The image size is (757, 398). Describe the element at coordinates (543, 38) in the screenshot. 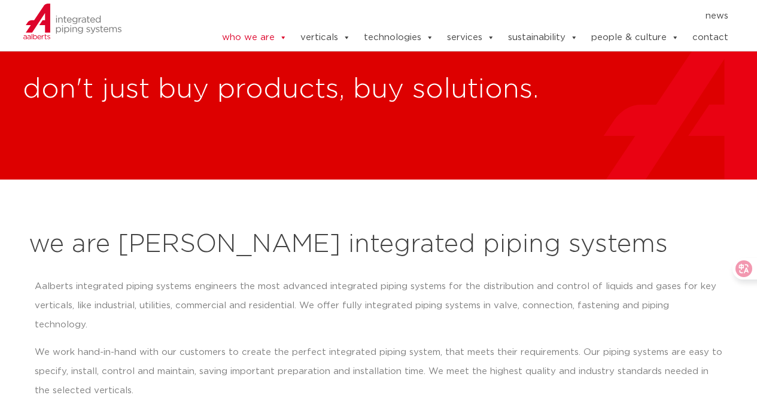

I see `a: sustainability` at that location.